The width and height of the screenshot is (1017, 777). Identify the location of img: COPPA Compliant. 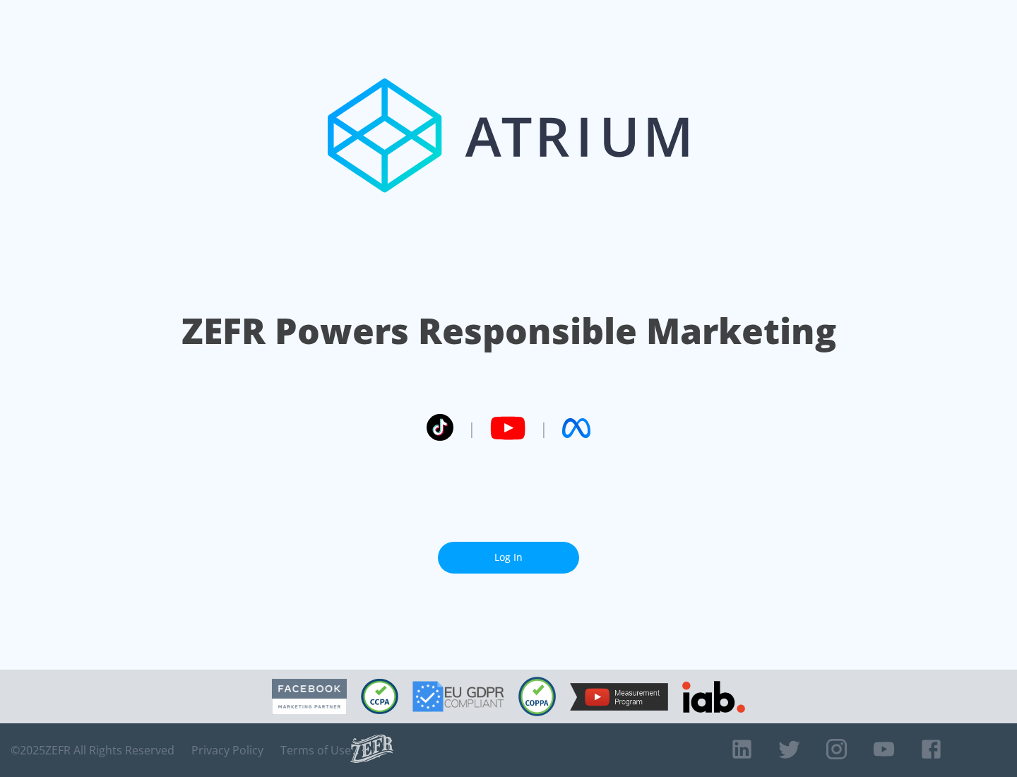
(537, 696).